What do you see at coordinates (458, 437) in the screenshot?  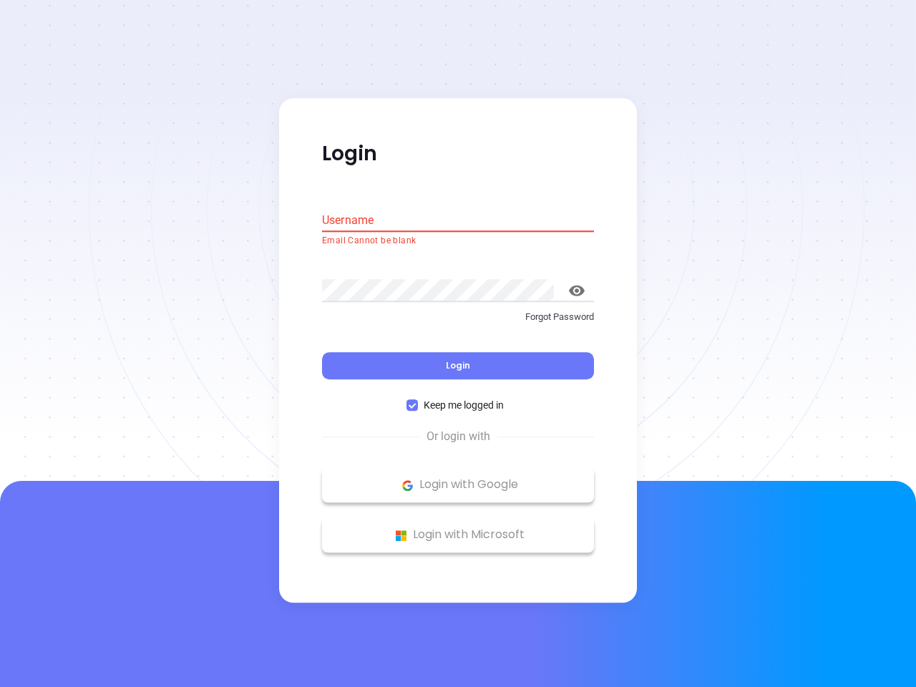 I see `span: Or login with` at bounding box center [458, 437].